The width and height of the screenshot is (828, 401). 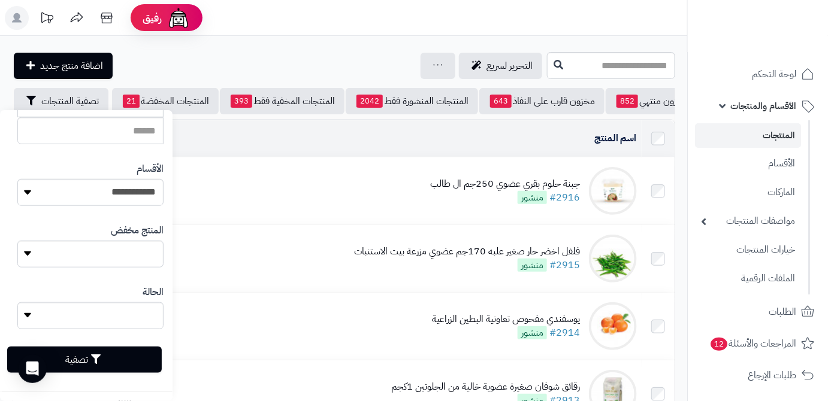 What do you see at coordinates (747, 192) in the screenshot?
I see `a: الماركات` at bounding box center [747, 192].